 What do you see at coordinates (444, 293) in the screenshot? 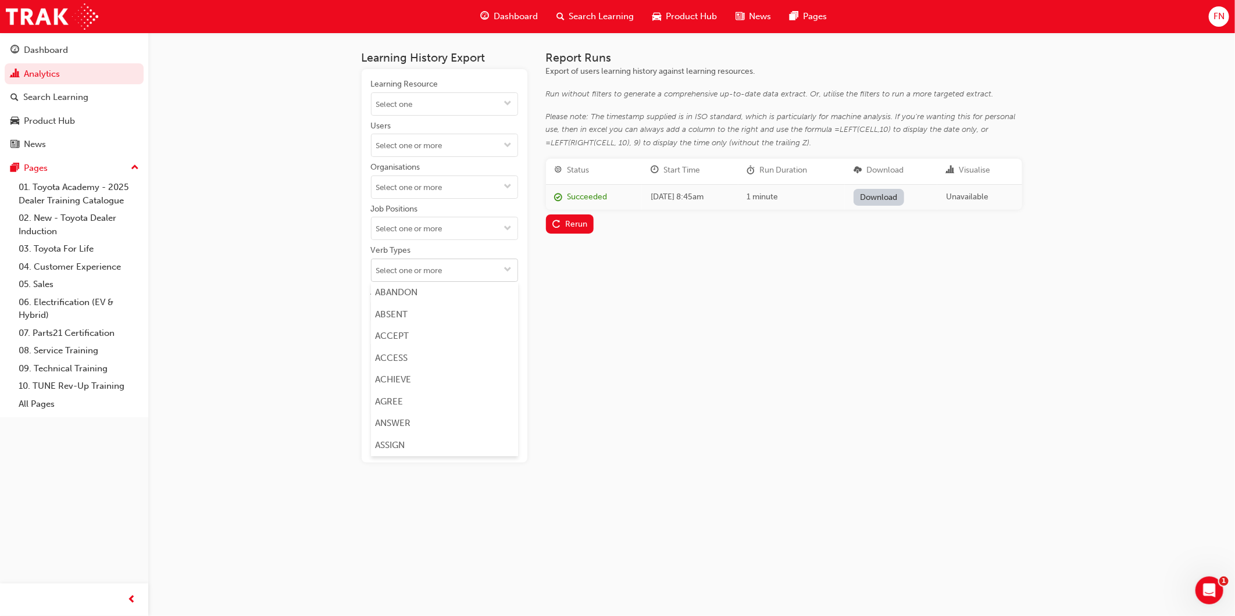
I see `li: ABANDON` at bounding box center [444, 293].